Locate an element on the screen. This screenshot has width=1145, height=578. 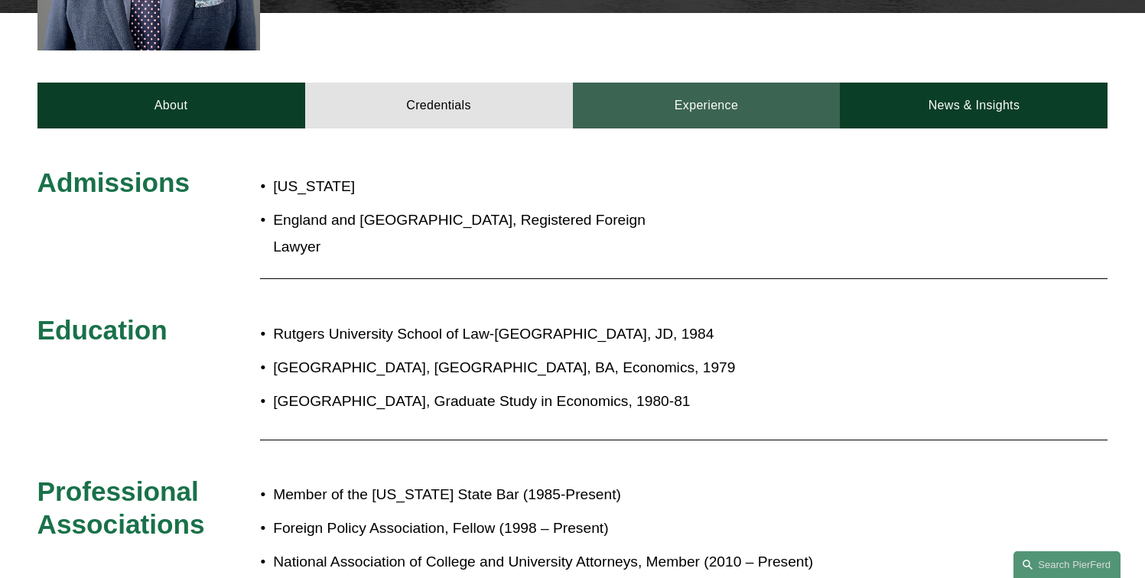
a: Search this site is located at coordinates (1067, 564).